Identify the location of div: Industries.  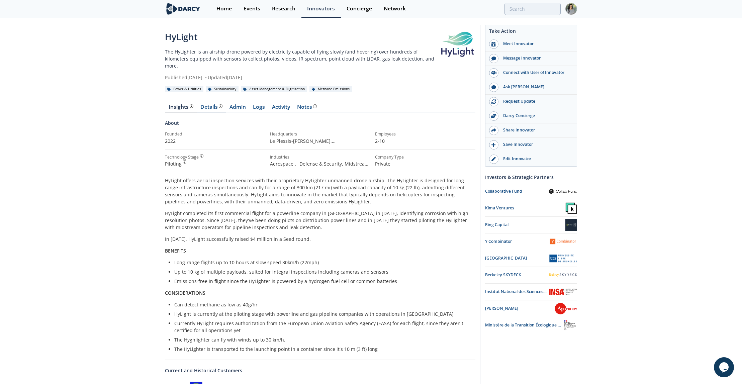
(320, 157).